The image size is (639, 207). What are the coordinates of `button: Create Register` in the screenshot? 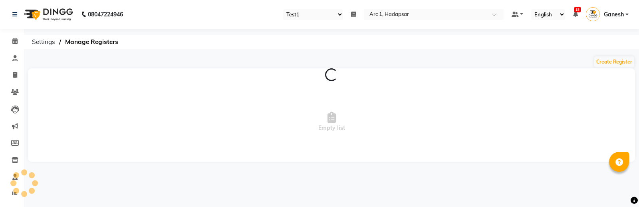 It's located at (614, 62).